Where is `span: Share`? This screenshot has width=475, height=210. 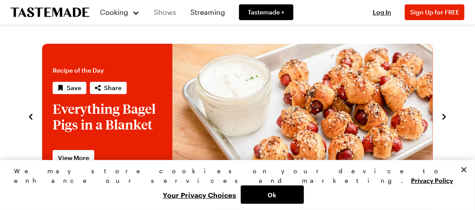
span: Share is located at coordinates (113, 88).